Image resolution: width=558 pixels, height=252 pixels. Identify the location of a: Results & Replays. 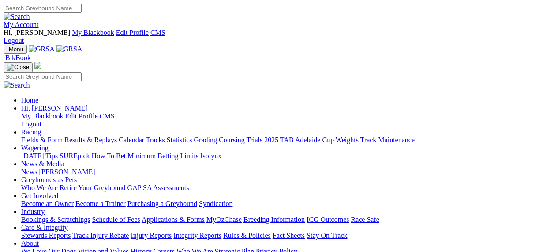
(90, 139).